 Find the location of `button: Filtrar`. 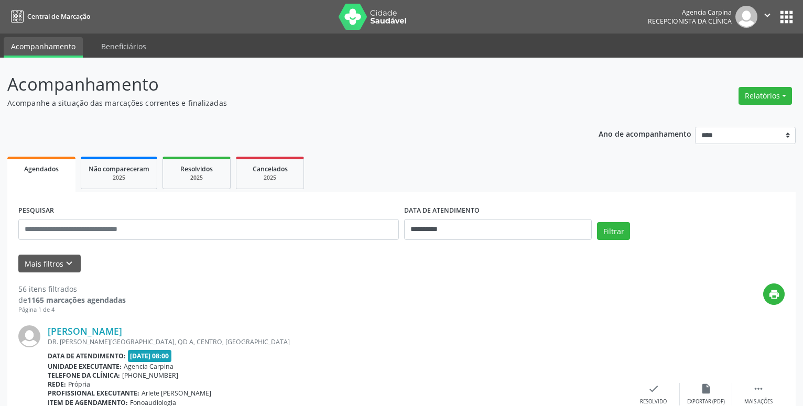

button: Filtrar is located at coordinates (613, 231).